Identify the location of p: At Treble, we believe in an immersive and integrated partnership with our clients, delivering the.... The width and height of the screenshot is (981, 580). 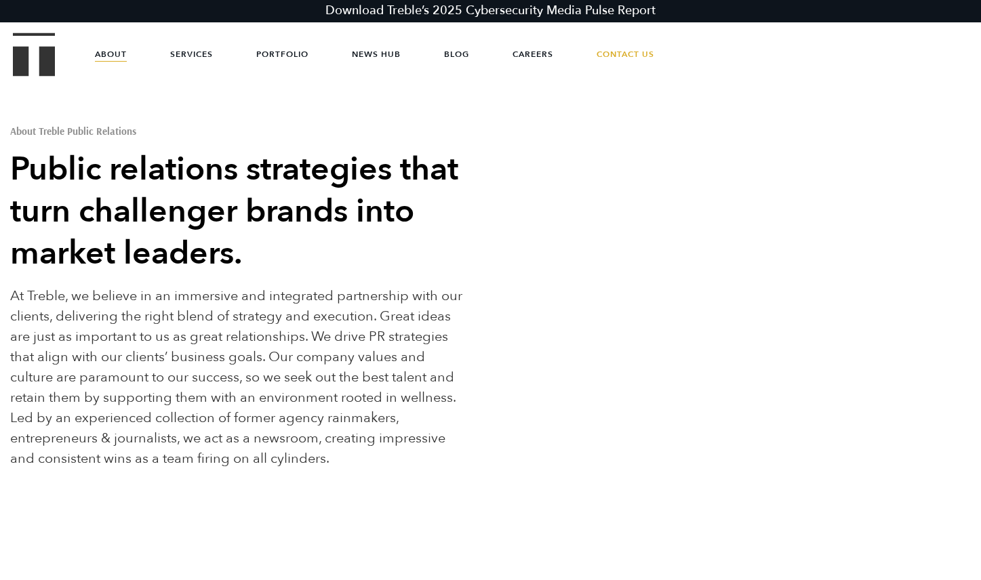
(239, 378).